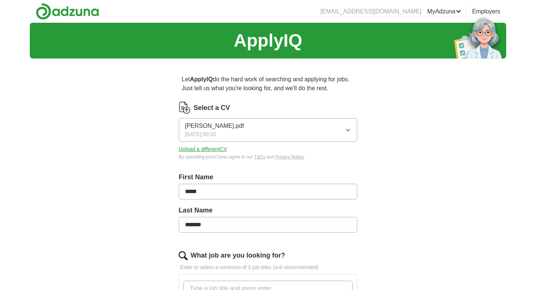 The height and width of the screenshot is (290, 536). What do you see at coordinates (268, 267) in the screenshot?
I see `p: Enter or select a minimum of 3 job titles (4-8 recommended)` at bounding box center [268, 267].